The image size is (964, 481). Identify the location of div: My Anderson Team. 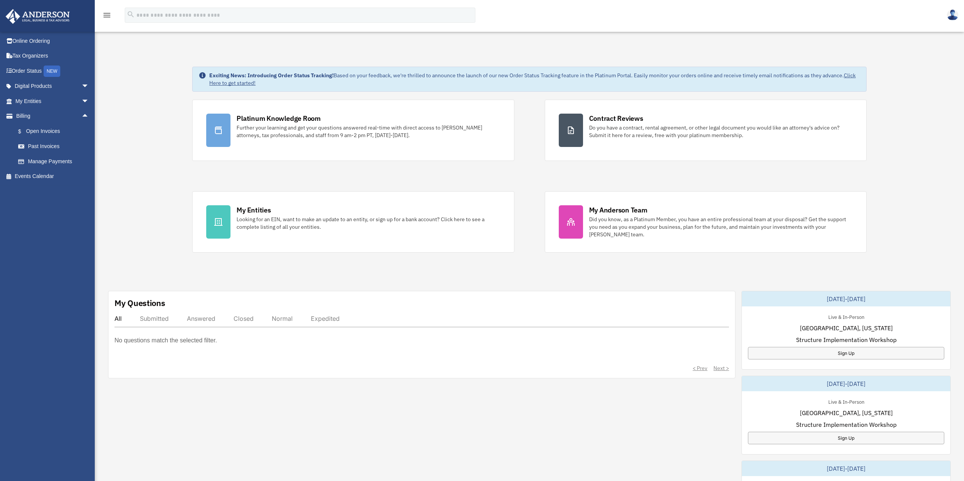
(618, 210).